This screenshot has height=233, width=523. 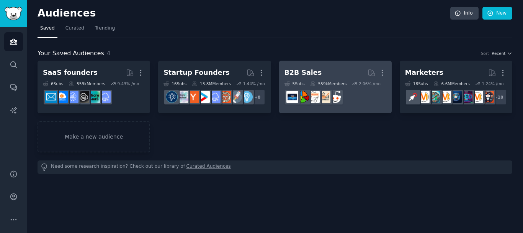 What do you see at coordinates (105, 30) in the screenshot?
I see `a: Trending` at bounding box center [105, 30].